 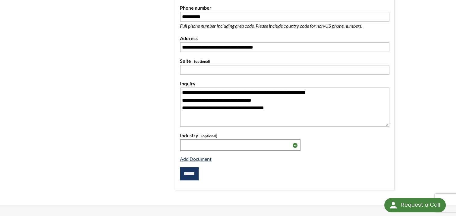 What do you see at coordinates (285, 8) in the screenshot?
I see `label: Phone number` at bounding box center [285, 8].